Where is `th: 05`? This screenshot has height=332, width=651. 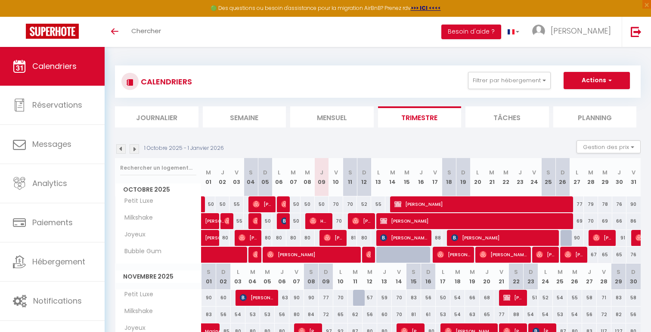
th: 05 is located at coordinates (267, 276).